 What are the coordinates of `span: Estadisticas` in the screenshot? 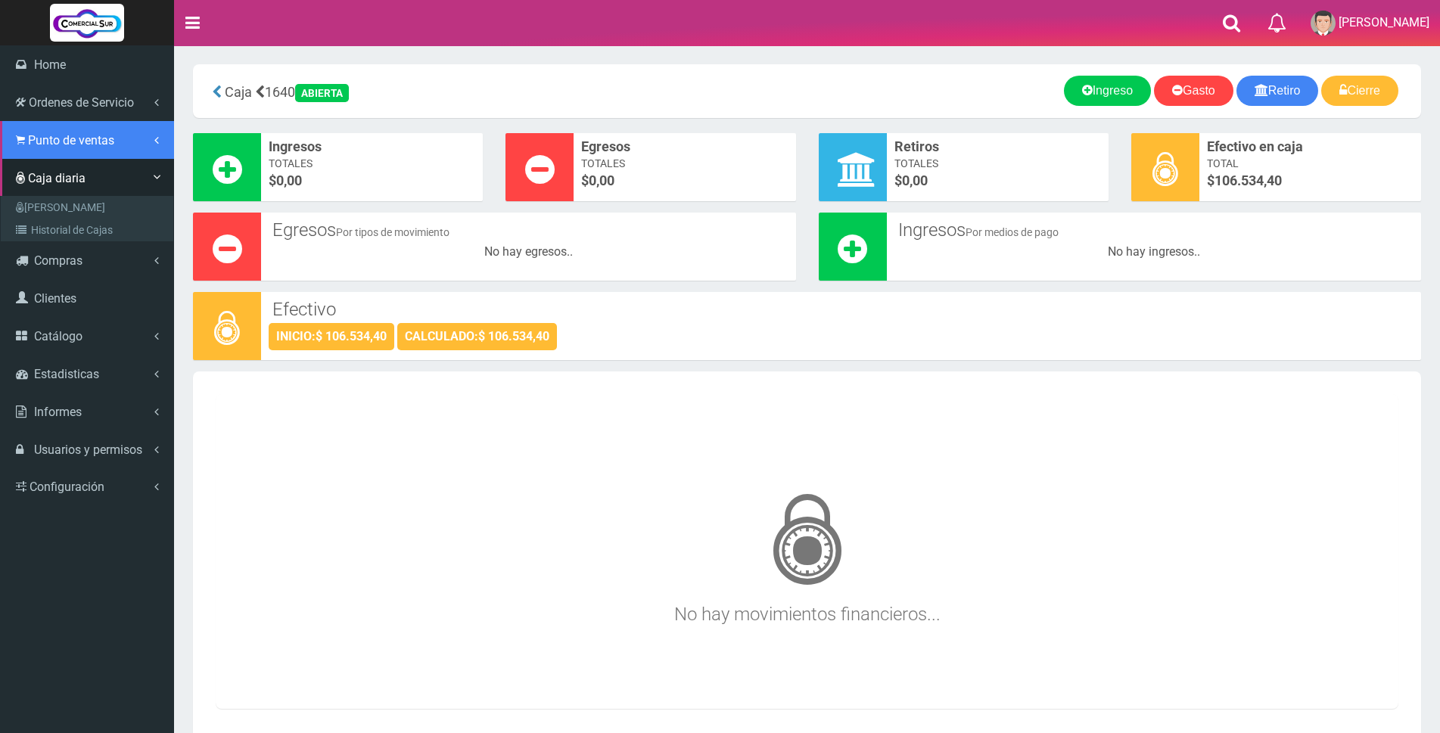 It's located at (67, 374).